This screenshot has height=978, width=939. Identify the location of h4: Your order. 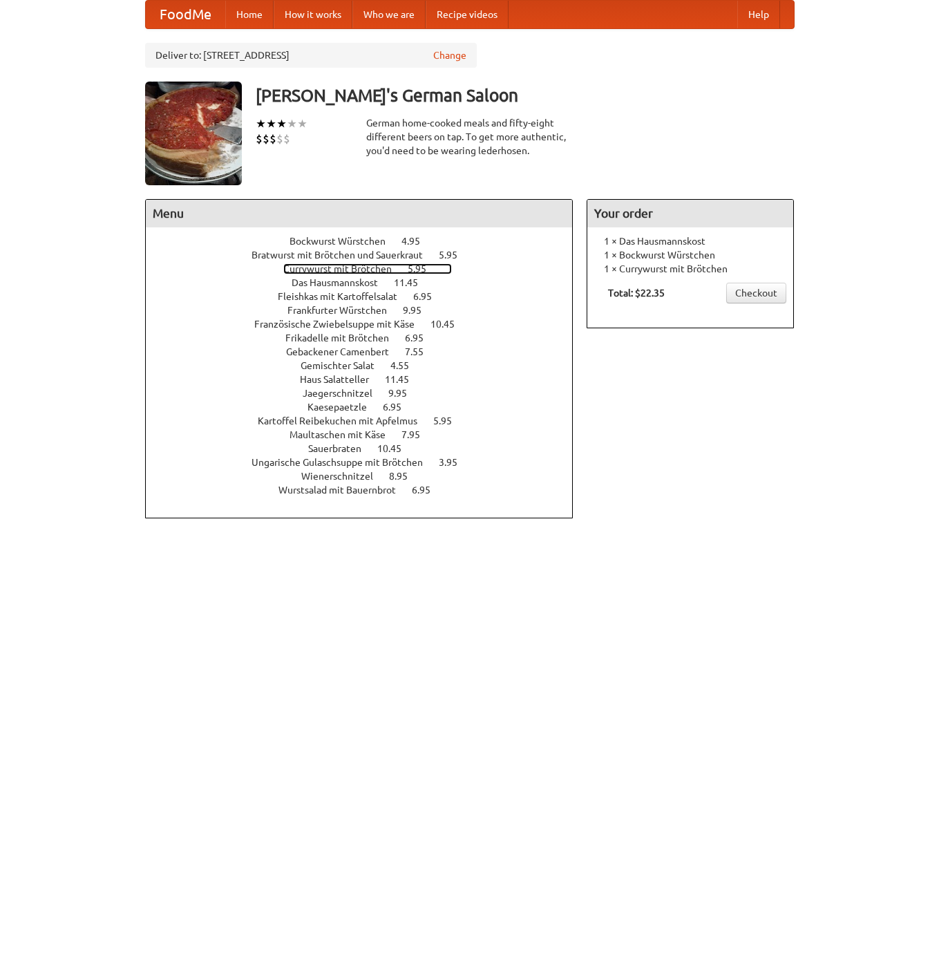
(691, 214).